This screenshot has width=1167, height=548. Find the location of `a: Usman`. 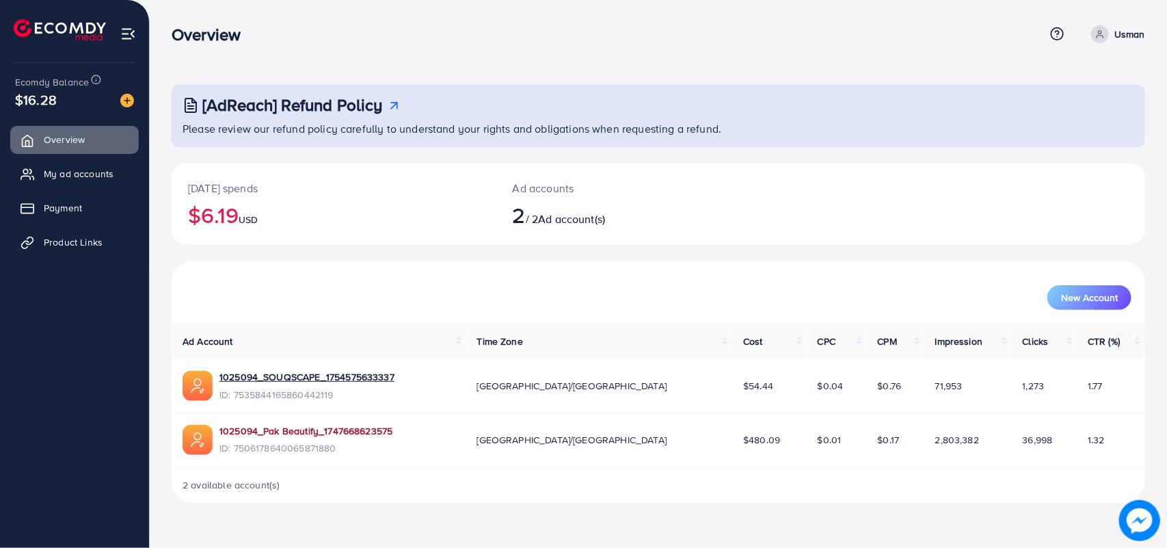

a: Usman is located at coordinates (1115, 34).